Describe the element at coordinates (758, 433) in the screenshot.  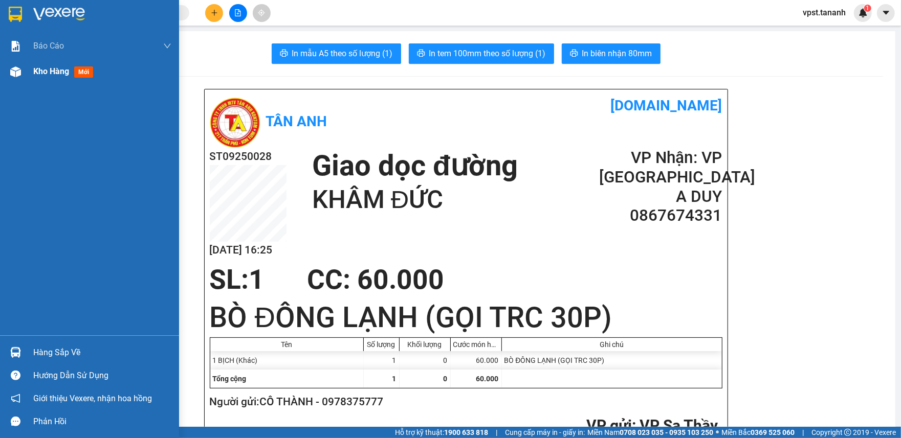
I see `span: Miền Bắc` at that location.